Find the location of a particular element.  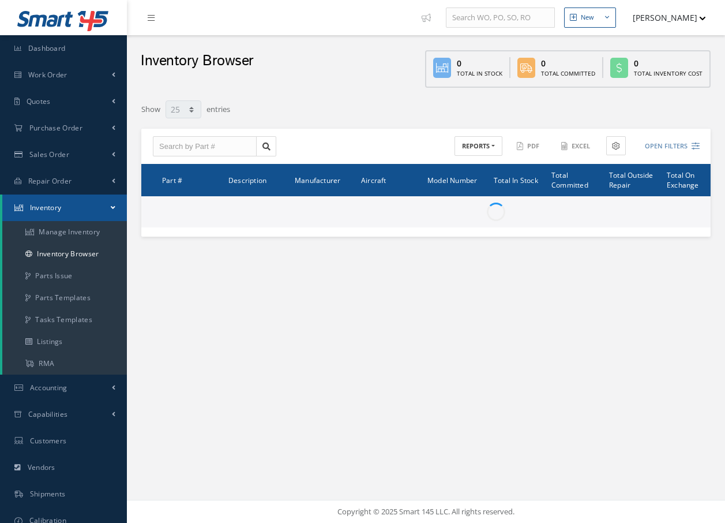

input: Search WO, PO, SO, RO is located at coordinates (500, 18).